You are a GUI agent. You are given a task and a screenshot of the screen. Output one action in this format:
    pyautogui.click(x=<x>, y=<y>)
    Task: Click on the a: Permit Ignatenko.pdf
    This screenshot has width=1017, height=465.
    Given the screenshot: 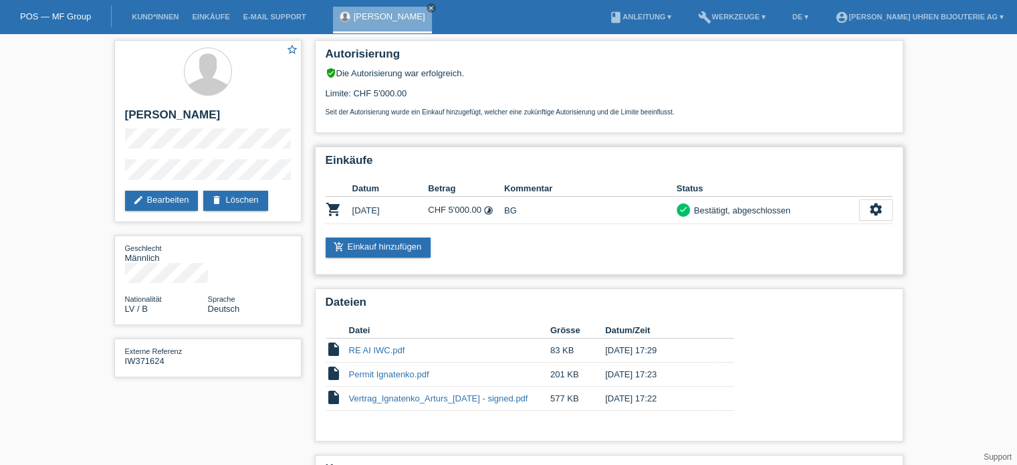 What is the action you would take?
    pyautogui.click(x=389, y=374)
    